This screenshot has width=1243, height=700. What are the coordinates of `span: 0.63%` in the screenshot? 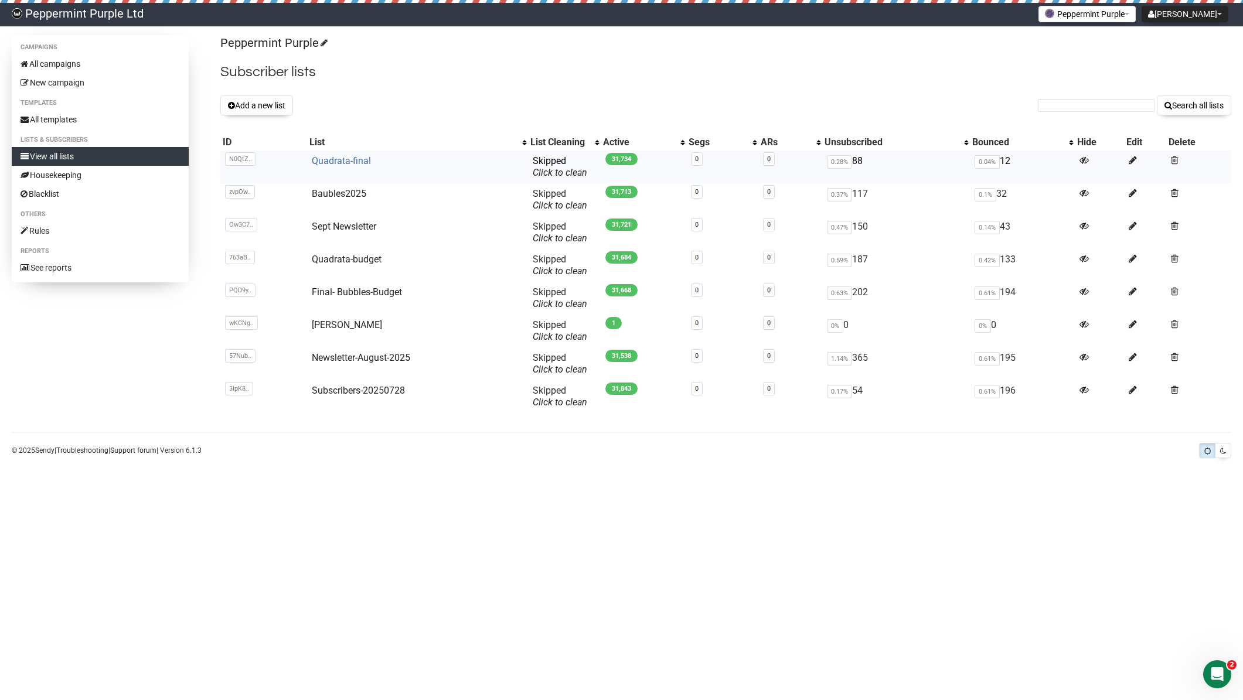 It's located at (839, 293).